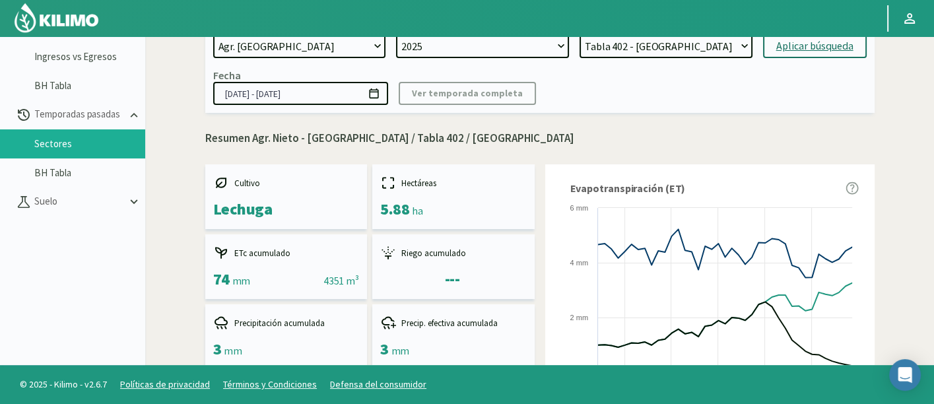 The image size is (934, 404). Describe the element at coordinates (454, 253) in the screenshot. I see `div: Riego acumulado` at that location.